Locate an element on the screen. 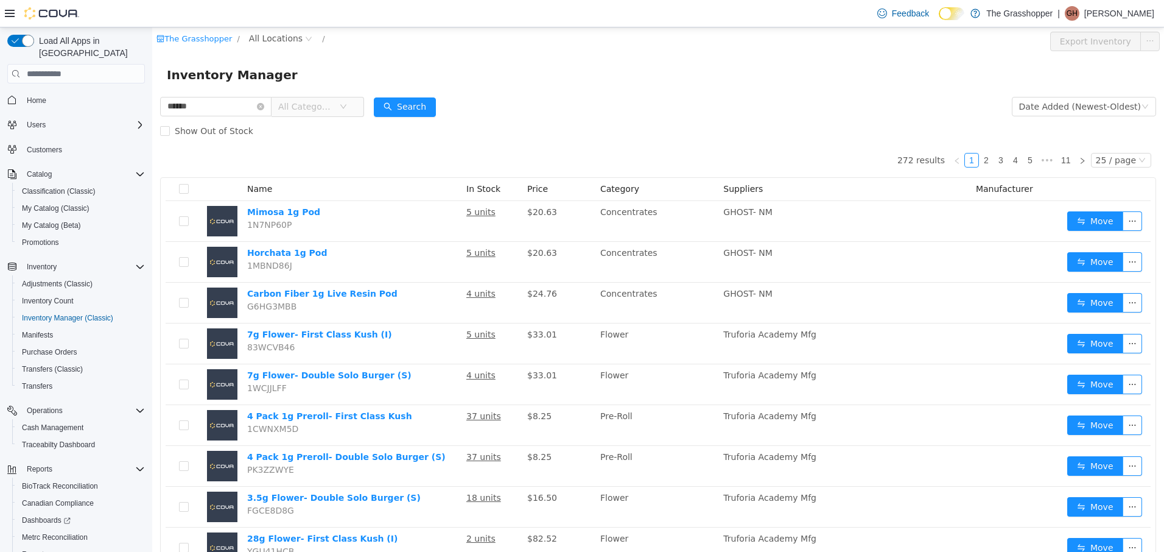  span: Suppliers is located at coordinates (591, 161).